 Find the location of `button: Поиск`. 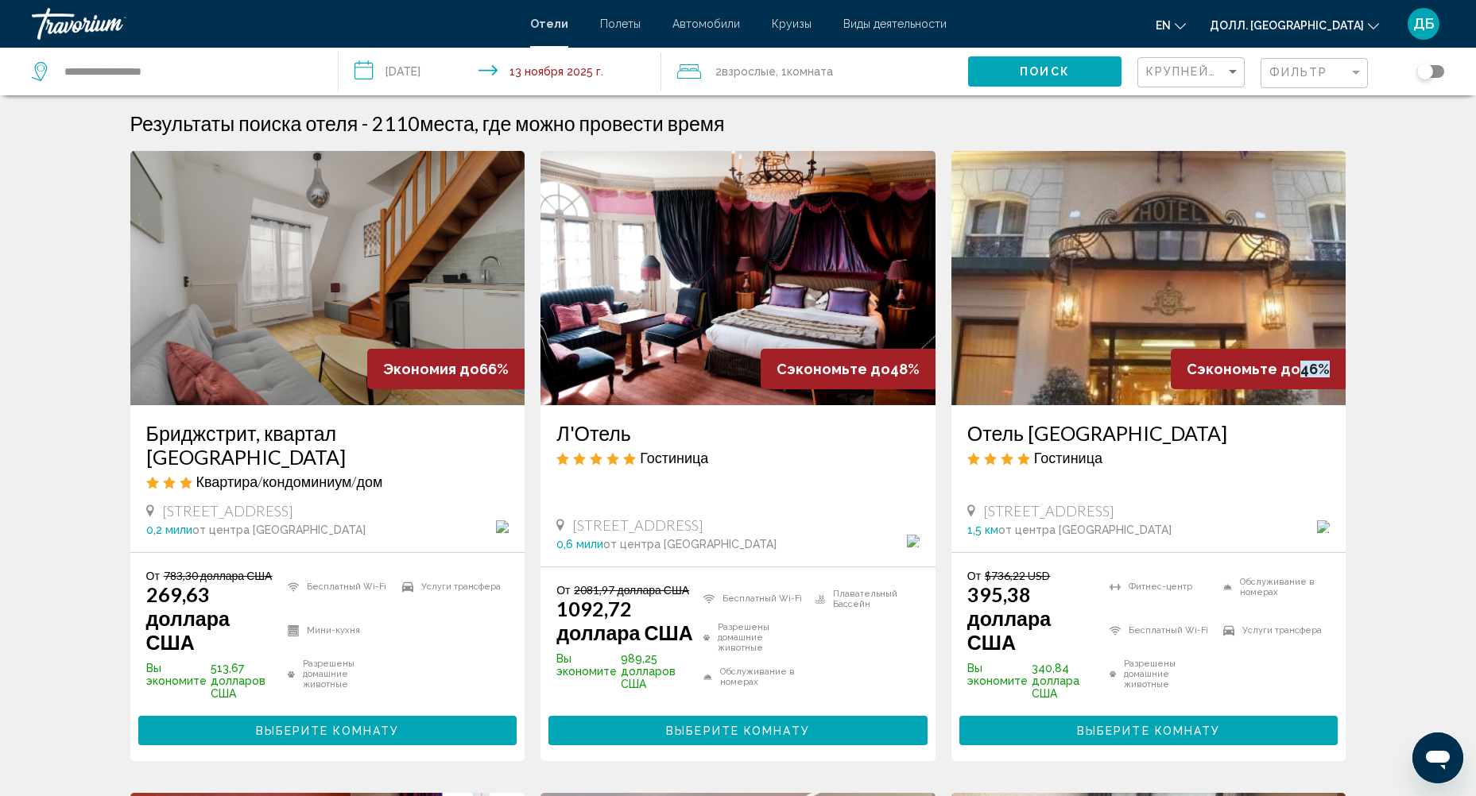

button: Поиск is located at coordinates (1044, 71).